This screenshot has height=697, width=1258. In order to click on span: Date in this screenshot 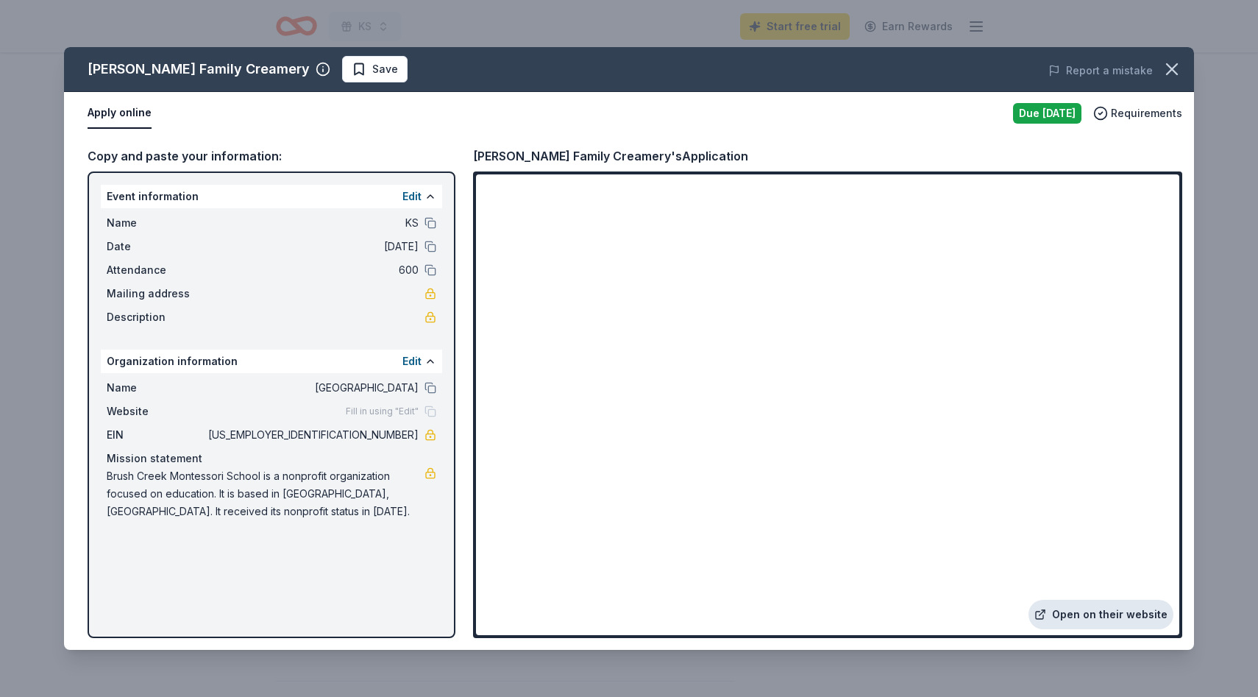, I will do `click(156, 246)`.